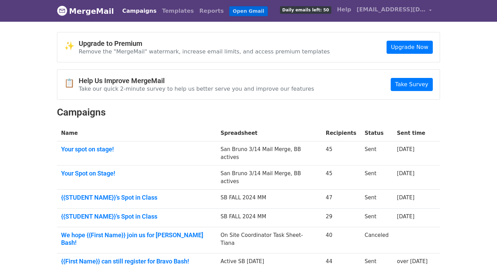  Describe the element at coordinates (249, 113) in the screenshot. I see `h2: Campaigns` at that location.